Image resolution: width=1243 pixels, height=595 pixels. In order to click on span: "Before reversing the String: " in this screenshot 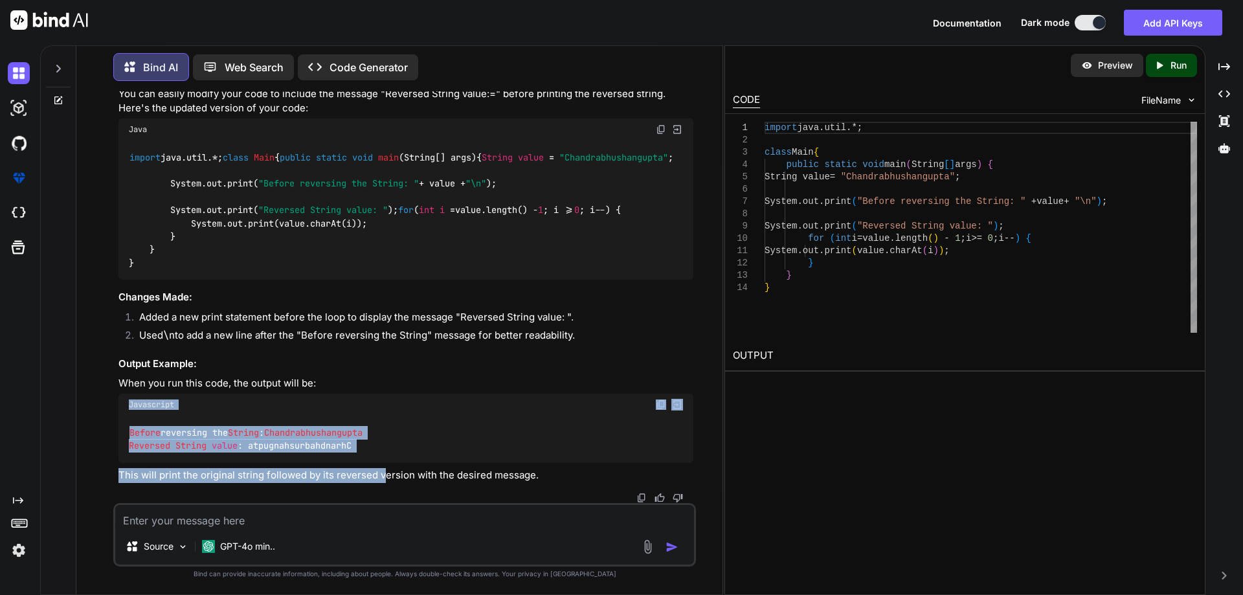, I will do `click(339, 184)`.